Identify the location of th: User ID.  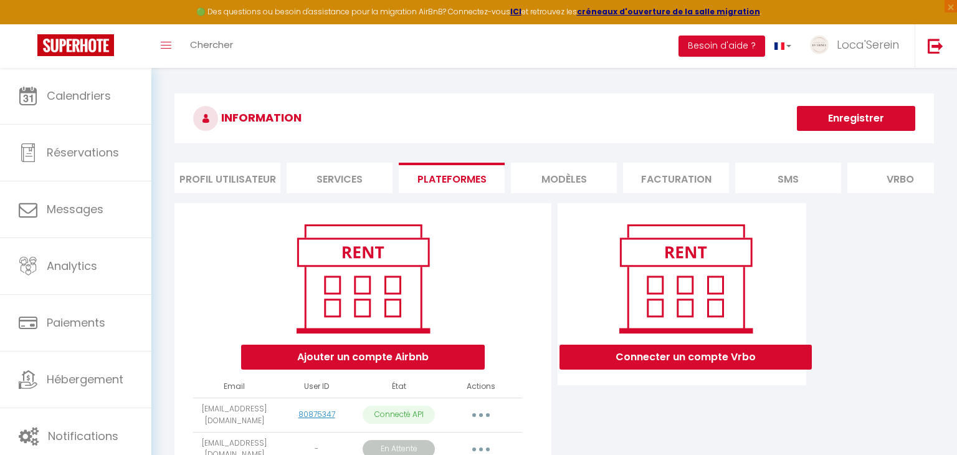
(317, 386).